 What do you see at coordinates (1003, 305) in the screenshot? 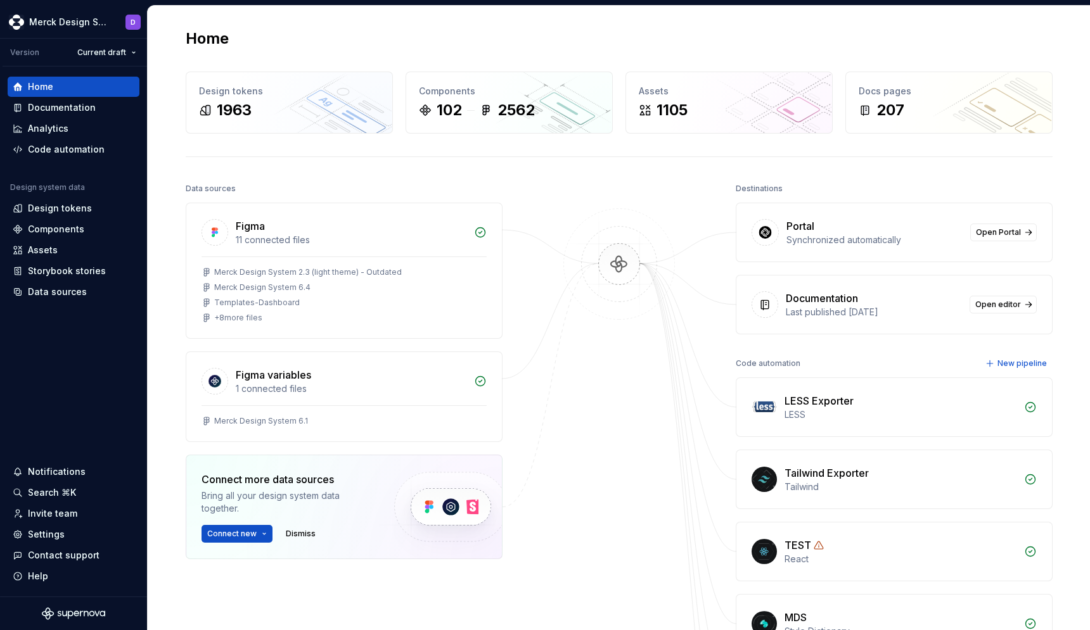
I see `a: Open editor` at bounding box center [1003, 305].